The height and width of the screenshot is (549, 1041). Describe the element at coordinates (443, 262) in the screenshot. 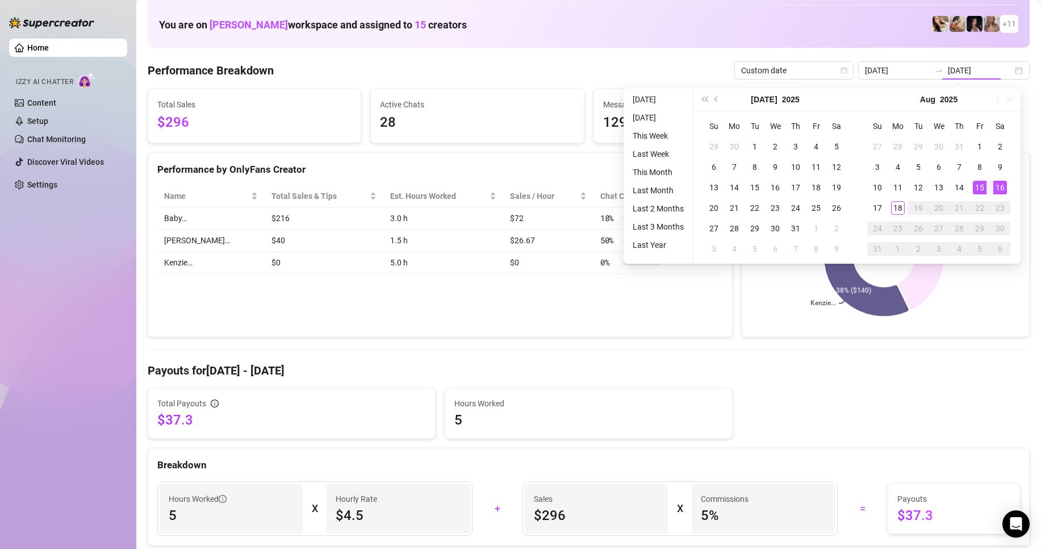

I see `td: 5.0 h` at that location.